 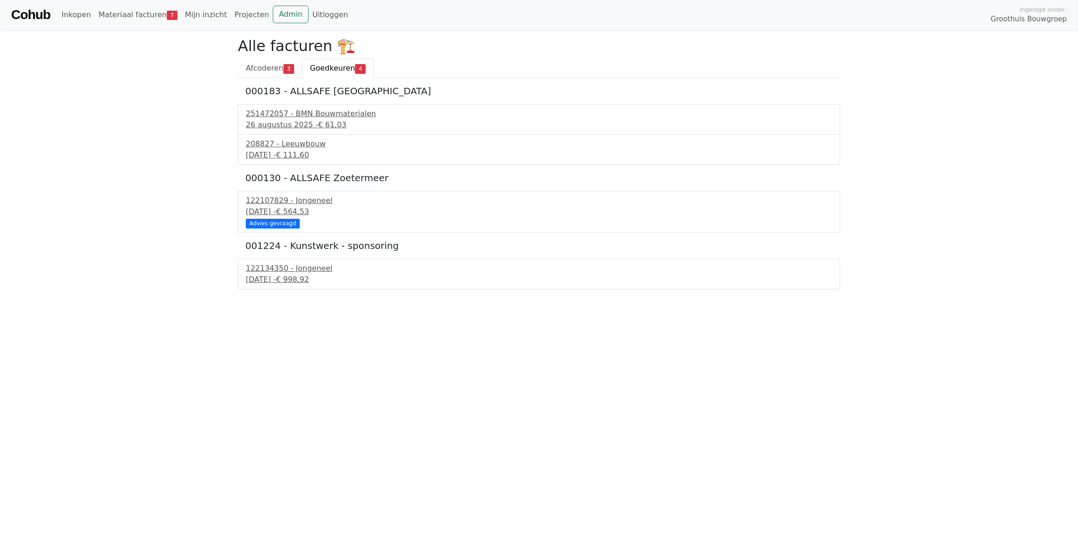 I want to click on a: Afcoderen3, so click(x=270, y=68).